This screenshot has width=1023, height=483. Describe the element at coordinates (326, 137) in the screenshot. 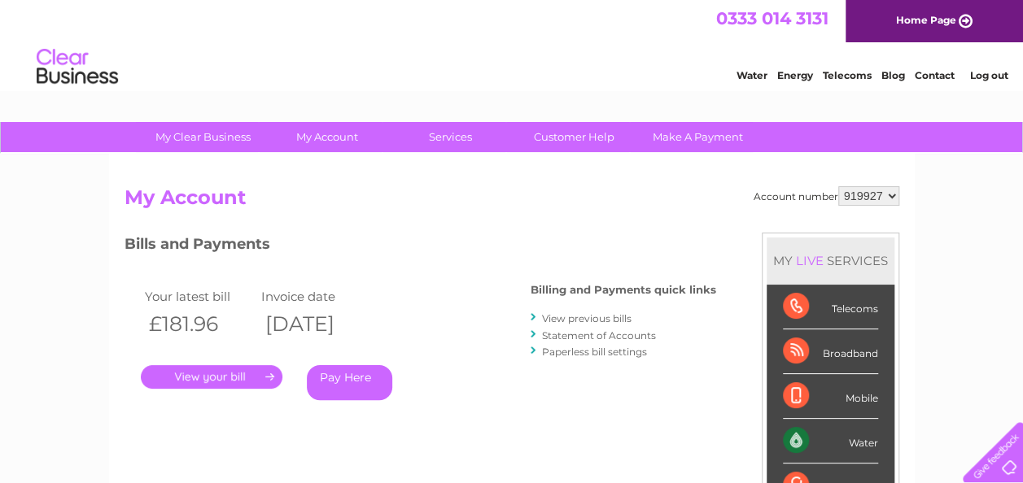

I see `a: My Account` at that location.